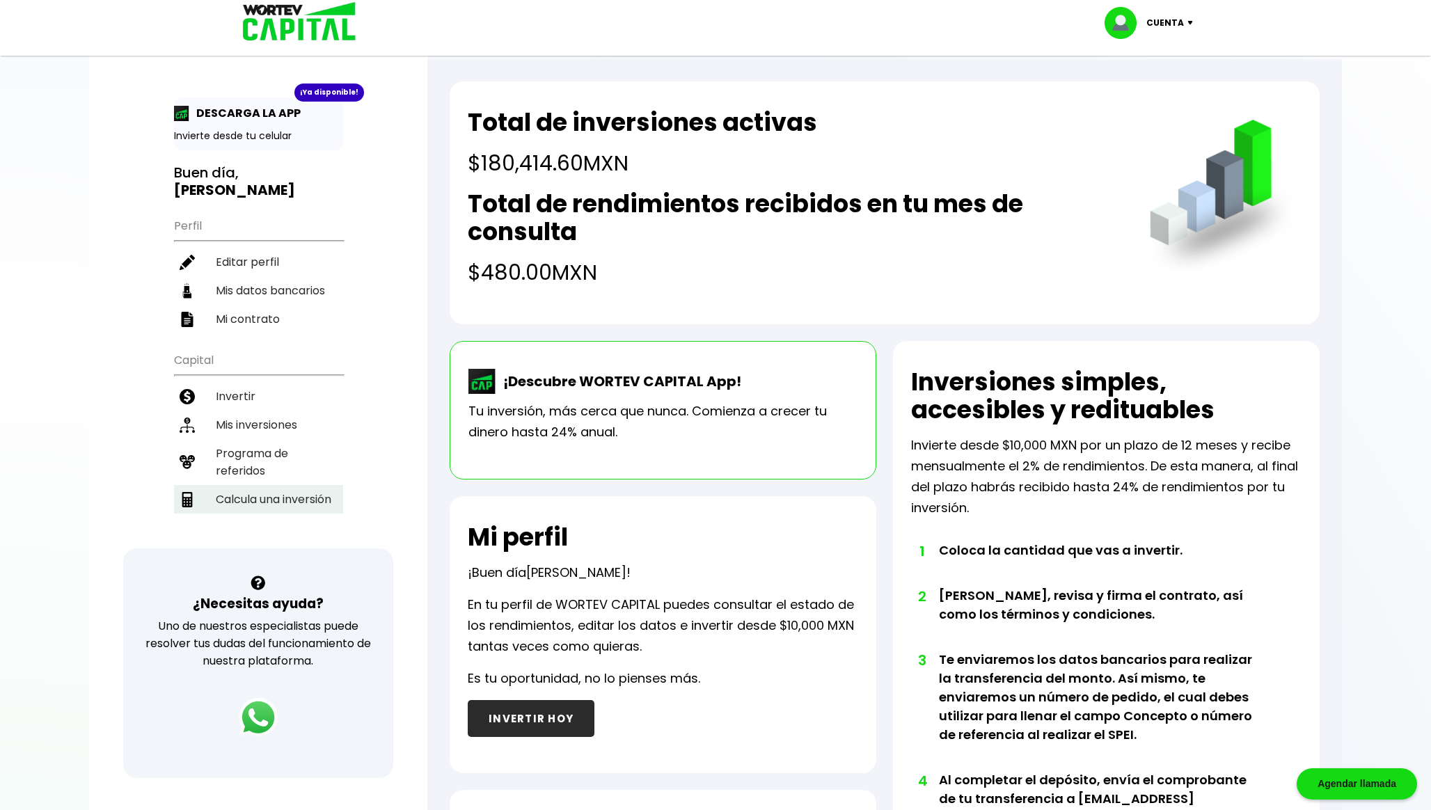  Describe the element at coordinates (549, 573) in the screenshot. I see `p: ¡Buen día !` at that location.